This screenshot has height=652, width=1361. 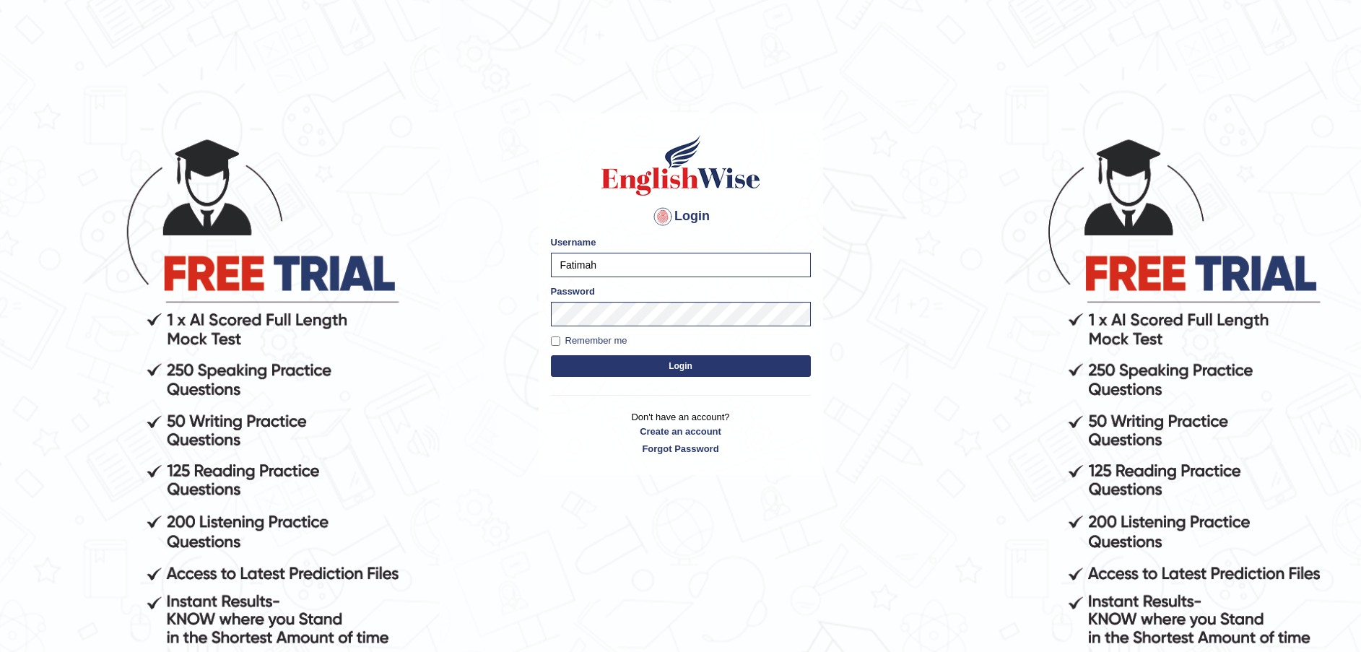 What do you see at coordinates (573, 291) in the screenshot?
I see `label: Password` at bounding box center [573, 291].